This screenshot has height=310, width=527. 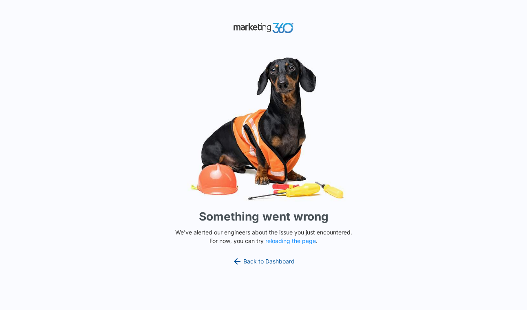 I want to click on a: Back to Dashboard, so click(x=264, y=261).